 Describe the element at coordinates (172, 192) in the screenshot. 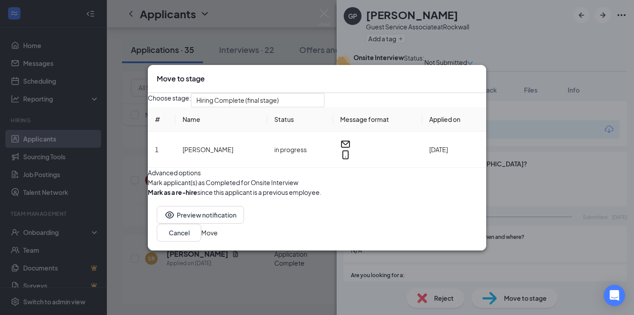

I see `b: Mark as a re-hire` at that location.